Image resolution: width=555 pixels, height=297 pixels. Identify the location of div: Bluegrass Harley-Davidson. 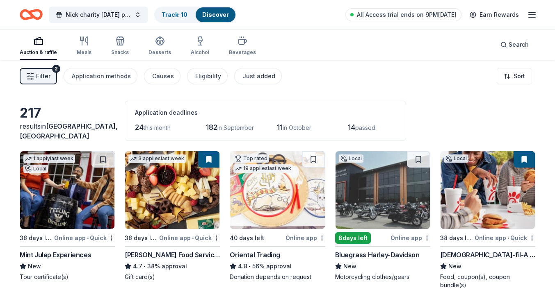
(377, 255).